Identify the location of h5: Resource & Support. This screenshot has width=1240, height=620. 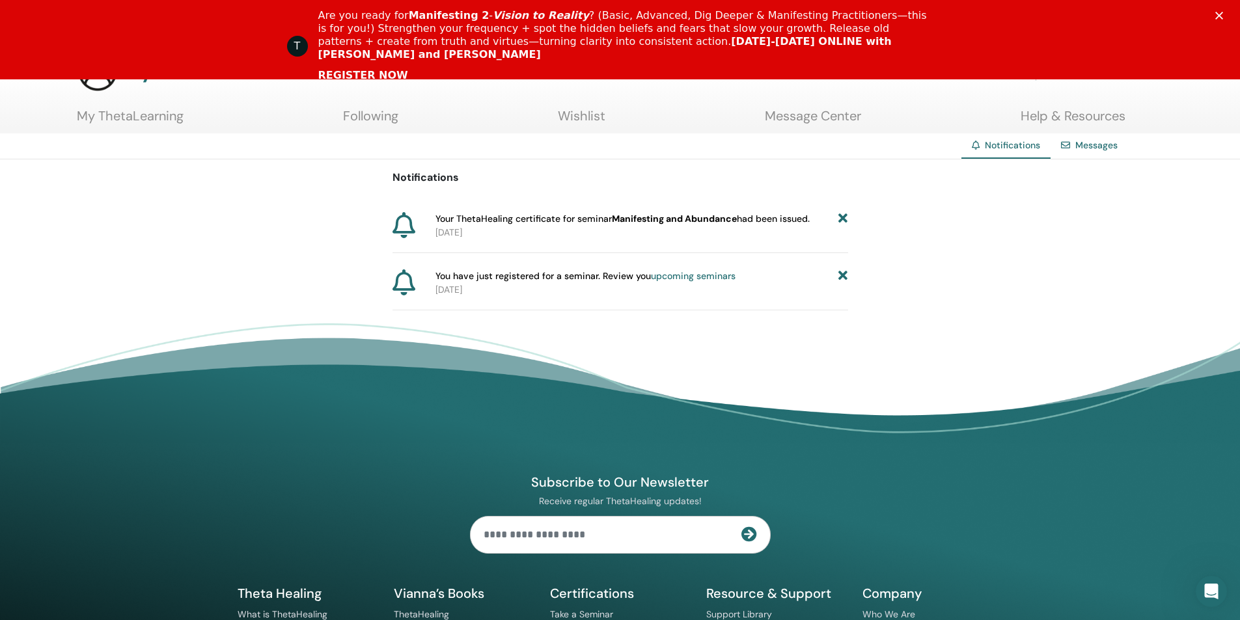
(776, 594).